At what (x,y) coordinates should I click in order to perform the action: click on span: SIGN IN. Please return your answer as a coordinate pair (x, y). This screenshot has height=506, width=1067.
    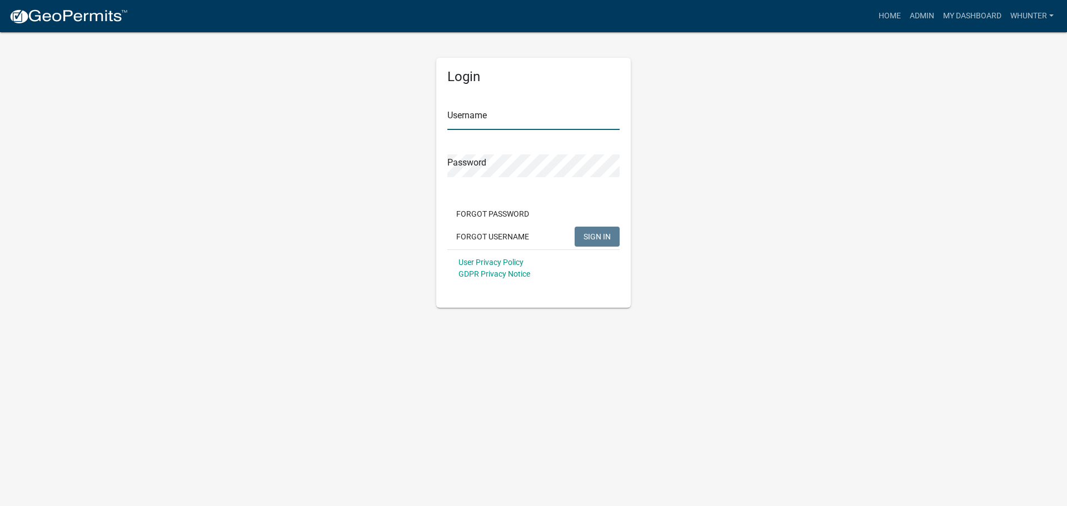
    Looking at the image, I should click on (597, 236).